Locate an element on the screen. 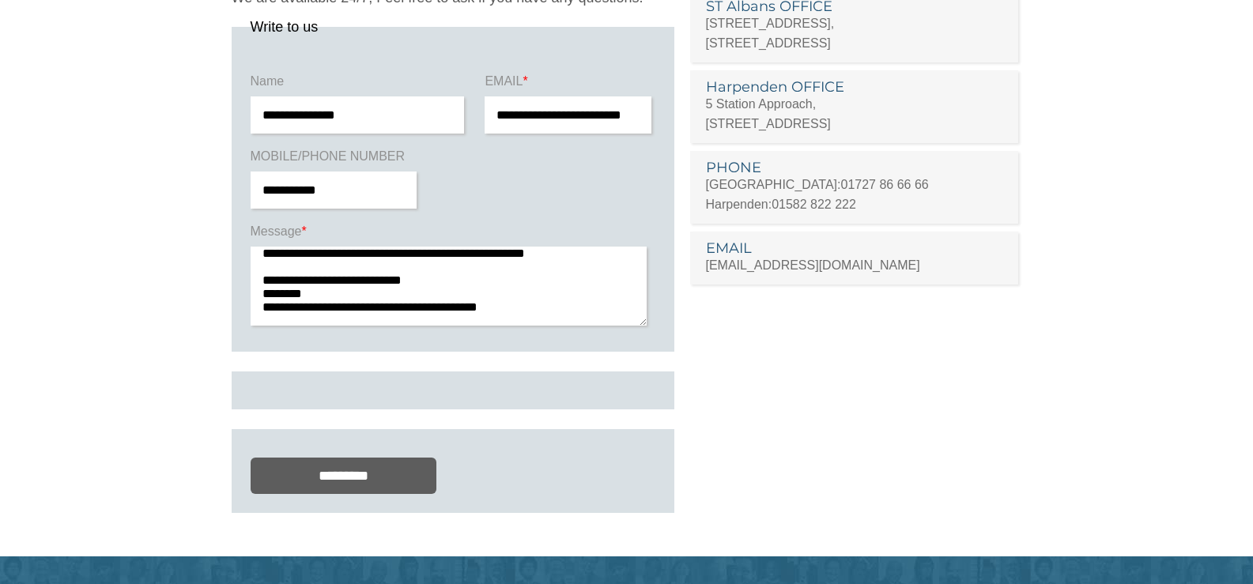 This screenshot has height=584, width=1253. label: EMAIL is located at coordinates (569, 85).